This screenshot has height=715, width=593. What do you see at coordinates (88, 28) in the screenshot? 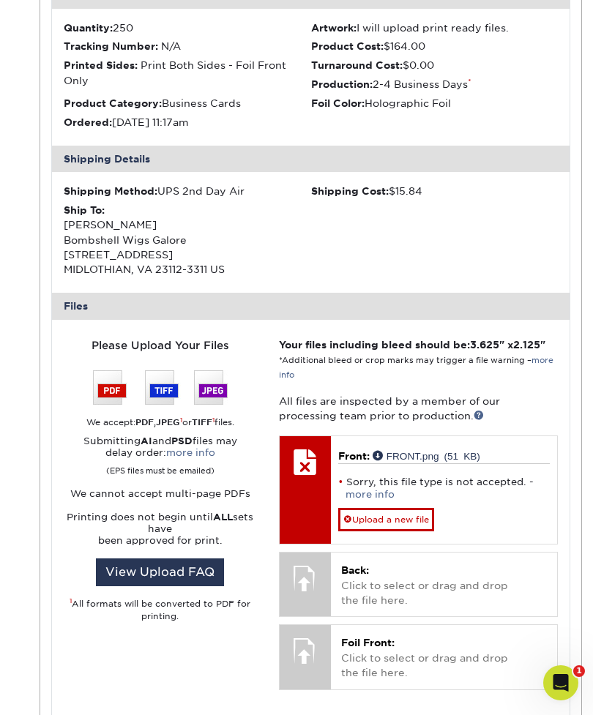
I see `strong: Quantity:` at bounding box center [88, 28].